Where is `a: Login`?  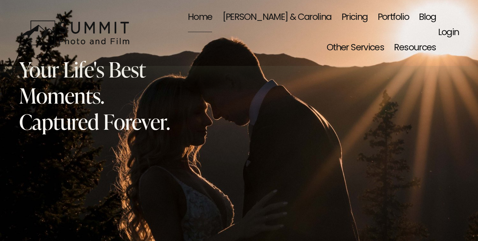
a: Login is located at coordinates (448, 33).